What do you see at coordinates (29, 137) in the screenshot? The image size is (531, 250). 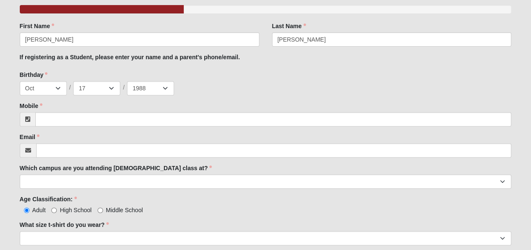 I see `label: Email` at bounding box center [29, 137].